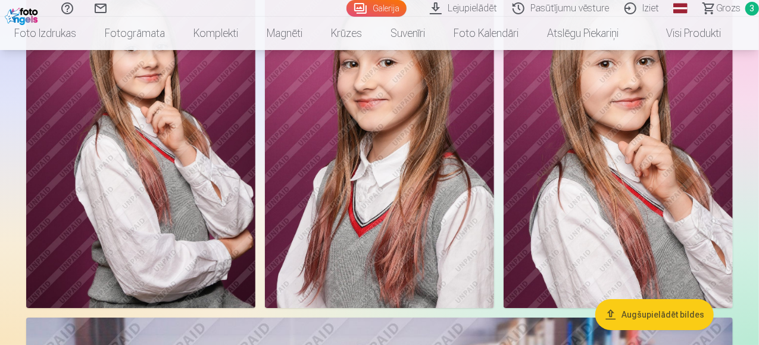  Describe the element at coordinates (486, 33) in the screenshot. I see `a: Foto kalendāri` at that location.